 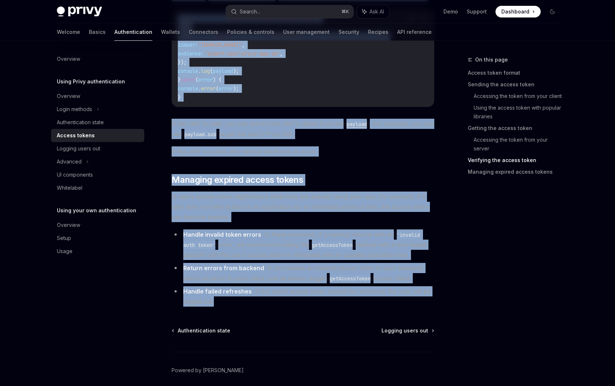 I want to click on a: Demo, so click(x=450, y=12).